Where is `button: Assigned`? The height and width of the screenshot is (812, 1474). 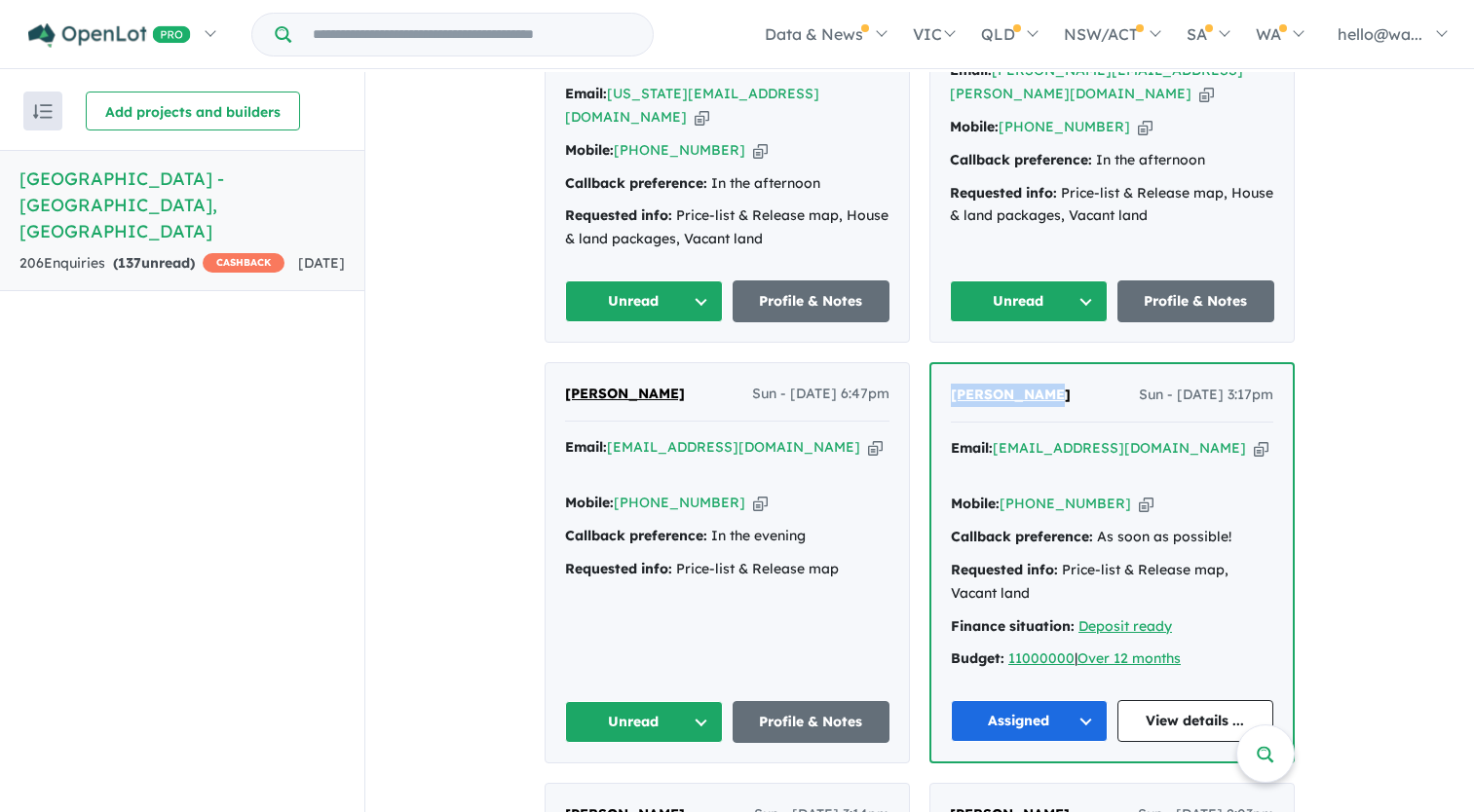
button: Assigned is located at coordinates (1029, 721).